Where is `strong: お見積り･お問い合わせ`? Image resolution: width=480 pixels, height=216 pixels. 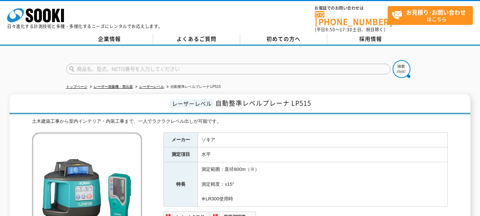
strong: お見積り･お問い合わせ is located at coordinates (436, 12).